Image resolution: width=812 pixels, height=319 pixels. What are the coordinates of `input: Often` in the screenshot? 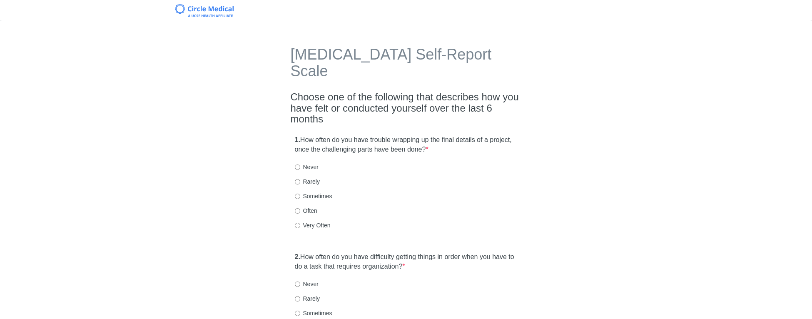 It's located at (297, 211).